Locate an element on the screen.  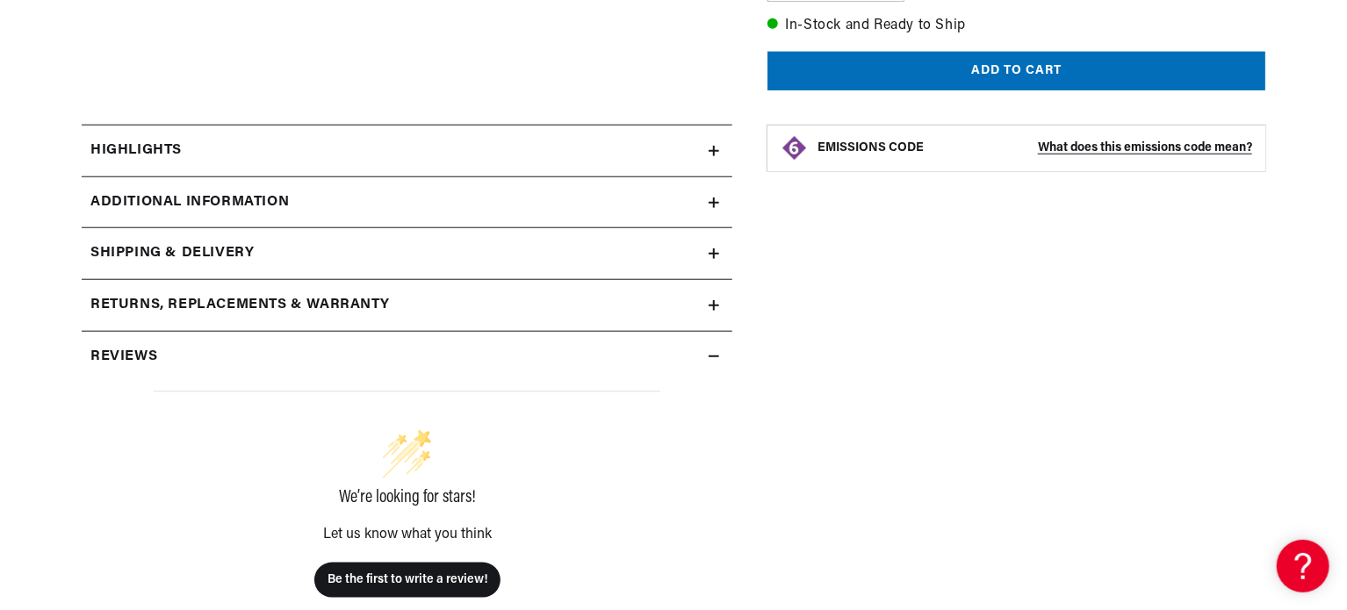
button: Be the first to write a review! is located at coordinates (408, 581).